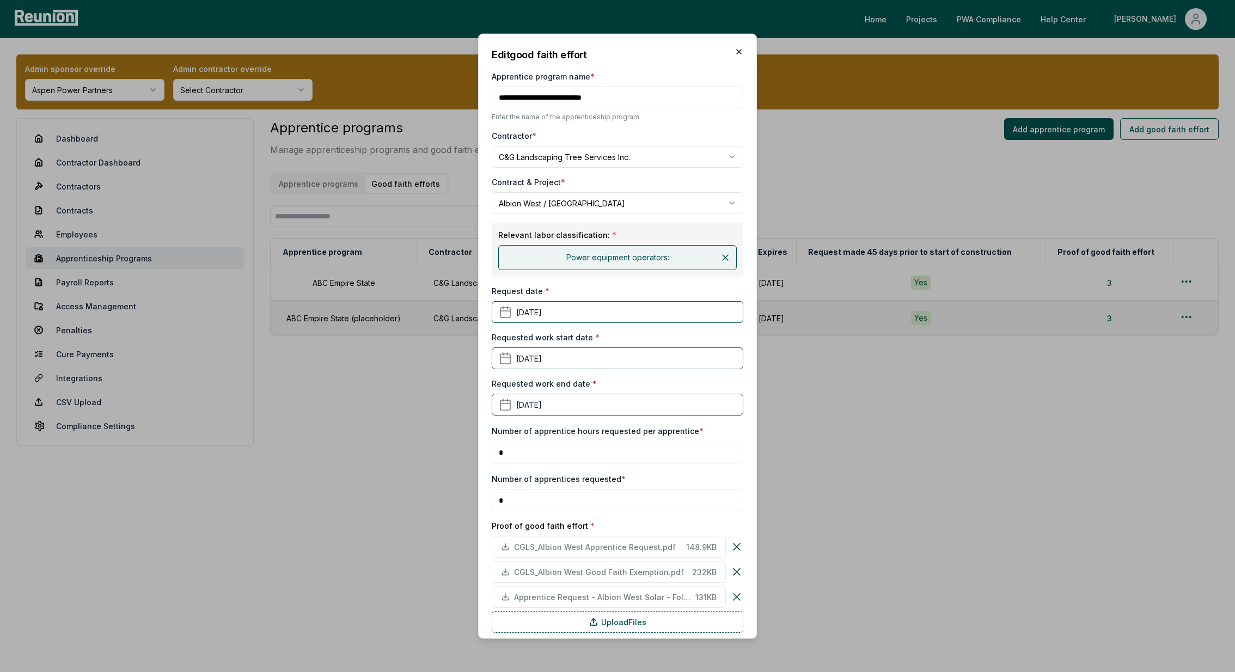 This screenshot has height=672, width=1235. Describe the element at coordinates (617, 647) in the screenshot. I see `p: Upload proof of communications with the apprentice program that demonstrates a good faith effort ...` at that location.